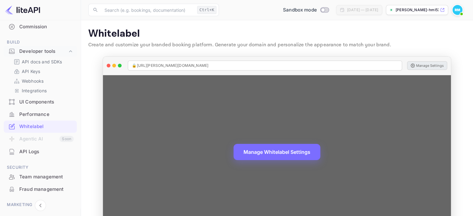  What do you see at coordinates (277, 45) in the screenshot?
I see `p: Create and customize your branded booking platform. Generate your domain and personalize the appe...` at bounding box center [277, 45].